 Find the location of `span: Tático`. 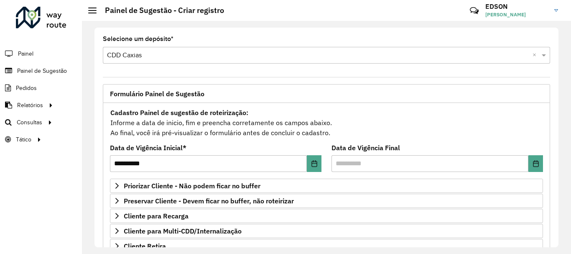

span: Tático is located at coordinates (23, 139).